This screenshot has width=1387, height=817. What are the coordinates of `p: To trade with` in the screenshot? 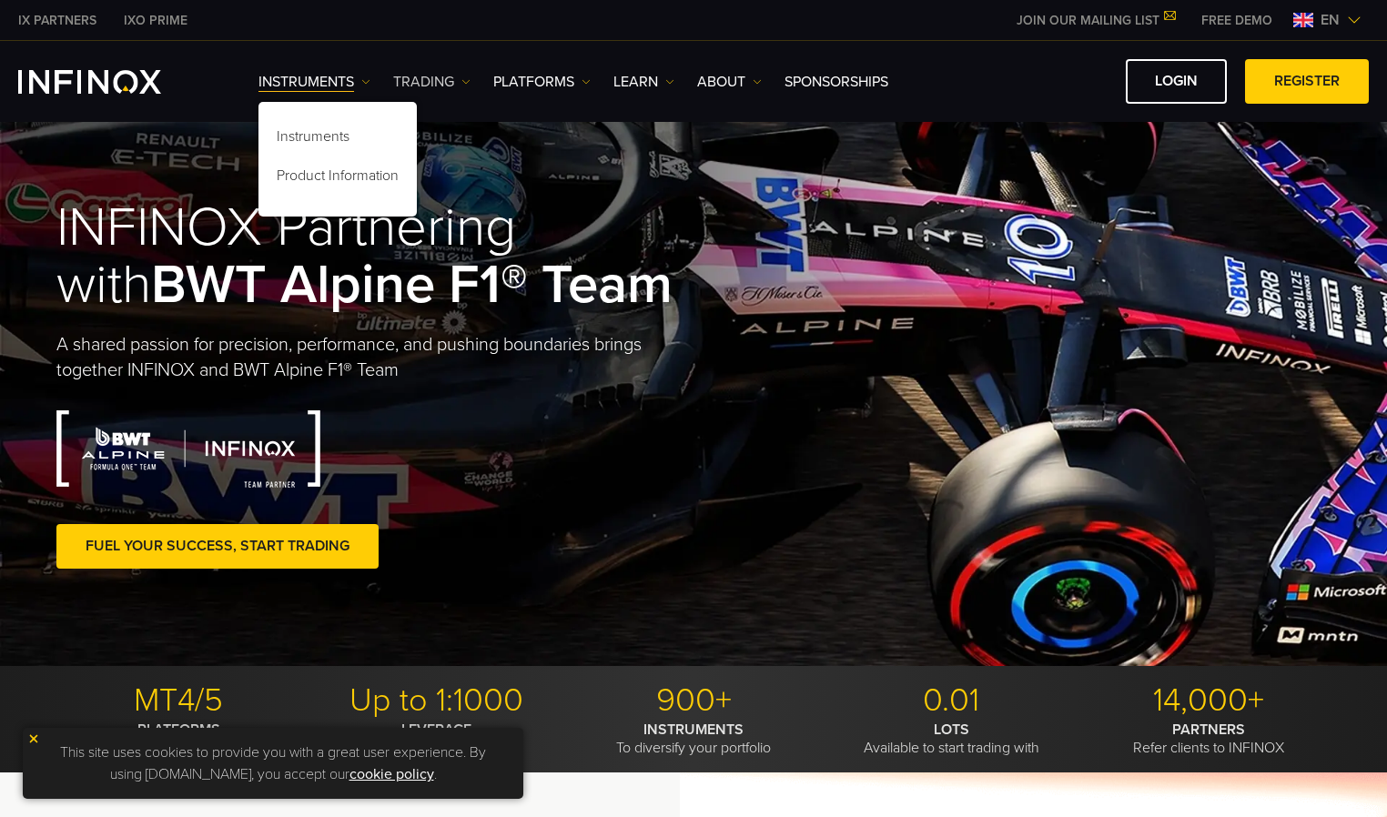 It's located at (436, 739).